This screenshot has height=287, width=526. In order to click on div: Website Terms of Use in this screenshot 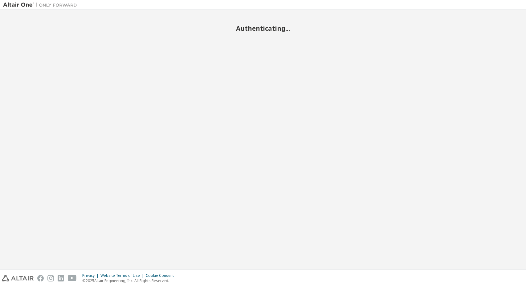, I will do `click(123, 276)`.